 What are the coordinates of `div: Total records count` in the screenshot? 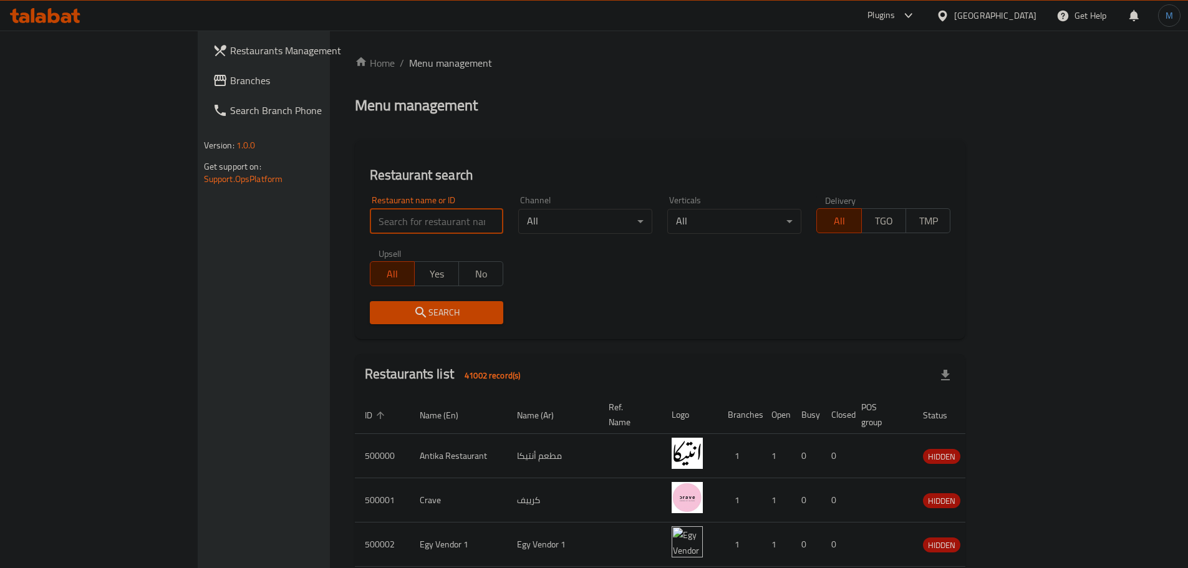 It's located at (492, 375).